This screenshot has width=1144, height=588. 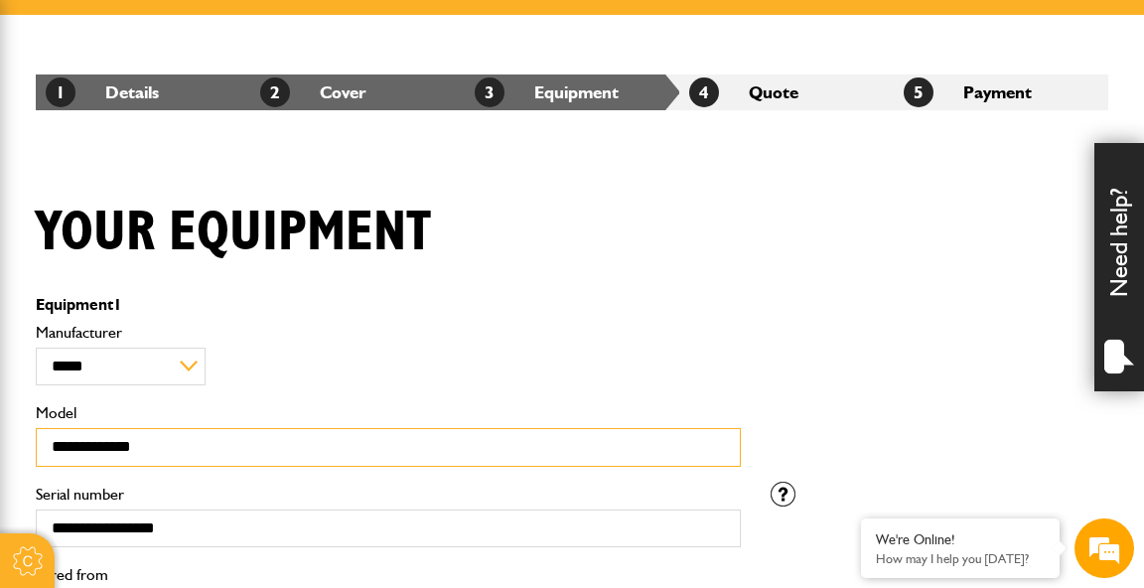 What do you see at coordinates (960, 558) in the screenshot?
I see `p: How may I help you today?` at bounding box center [960, 558].